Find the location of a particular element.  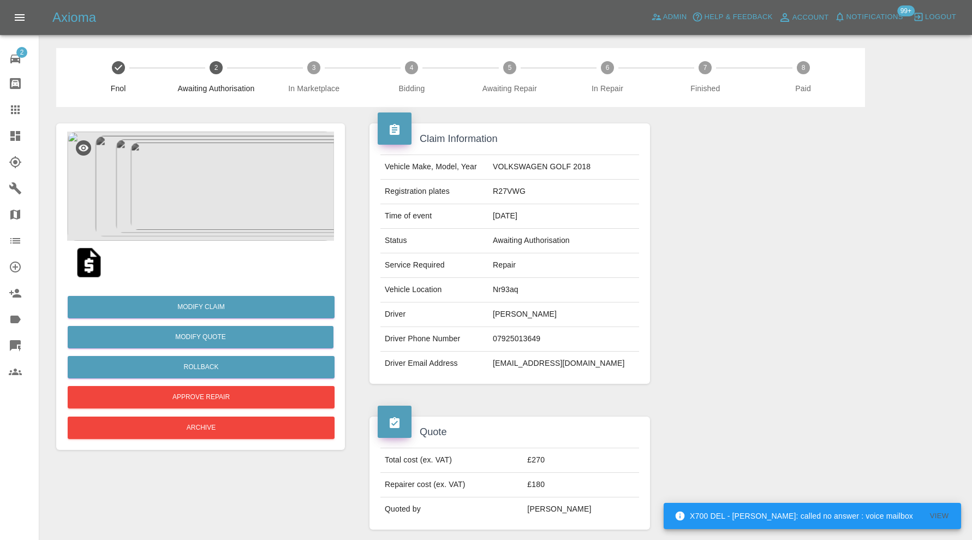

span: Awaiting Repair is located at coordinates (509, 88).